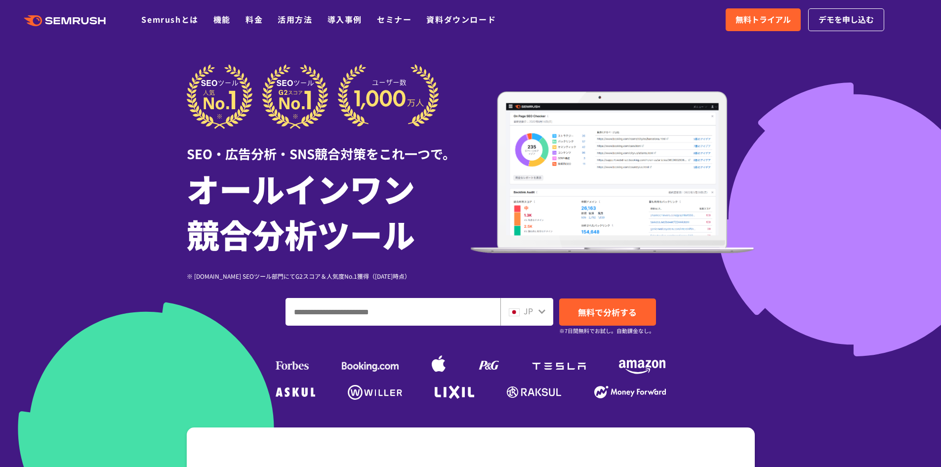  Describe the element at coordinates (295, 19) in the screenshot. I see `a: 活用方法` at that location.